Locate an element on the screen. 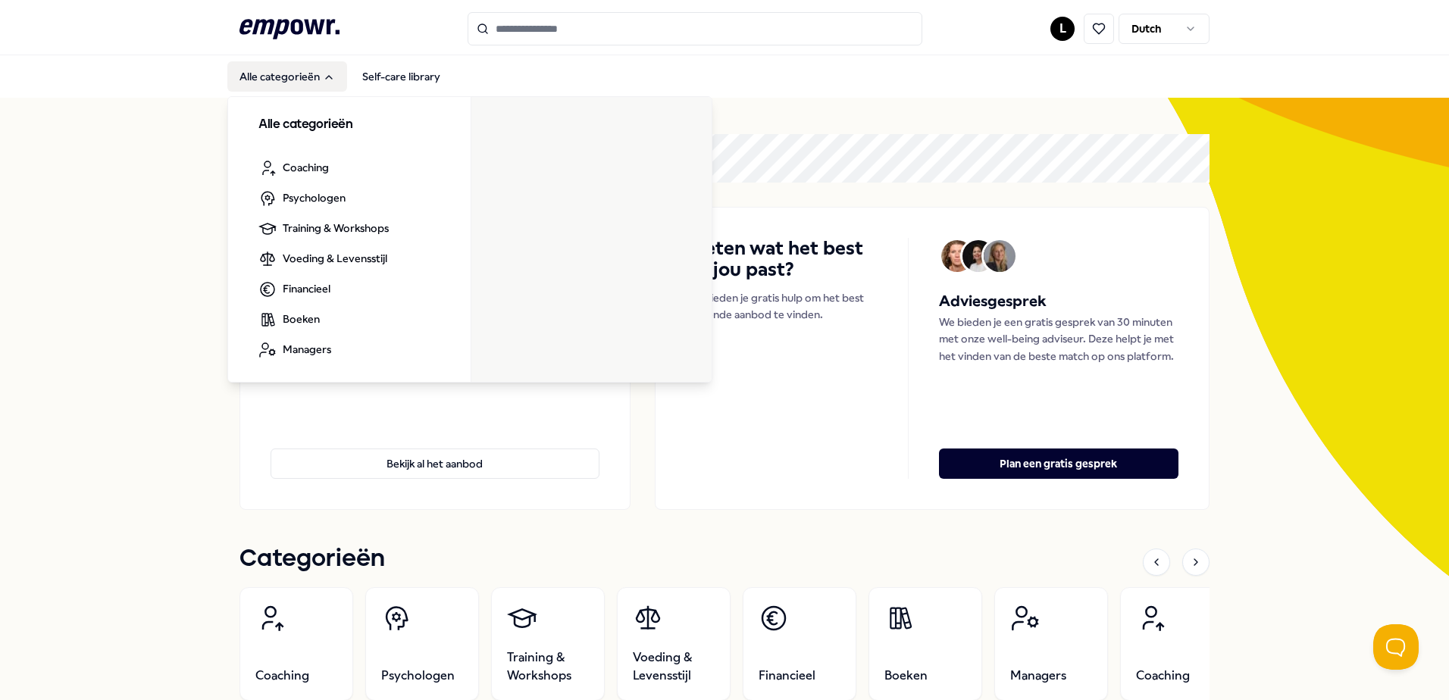 The height and width of the screenshot is (700, 1449). a: Training & Workshops is located at coordinates (324, 229).